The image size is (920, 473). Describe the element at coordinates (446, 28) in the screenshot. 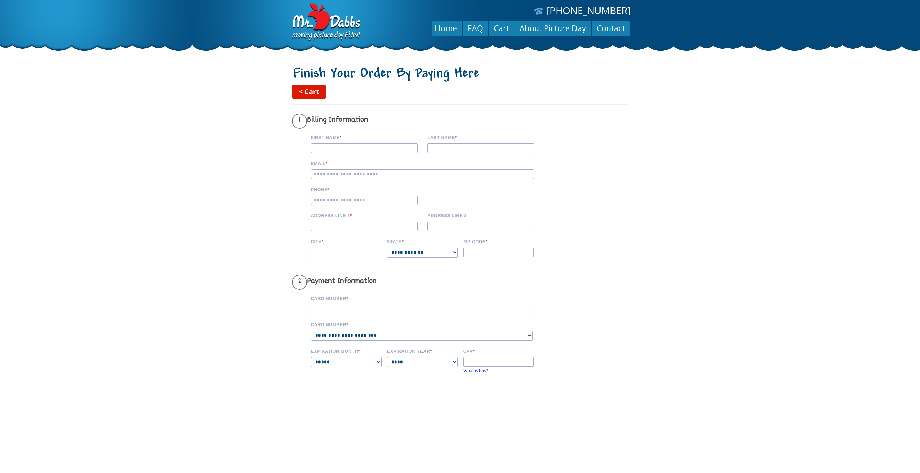

I see `a: Home` at that location.